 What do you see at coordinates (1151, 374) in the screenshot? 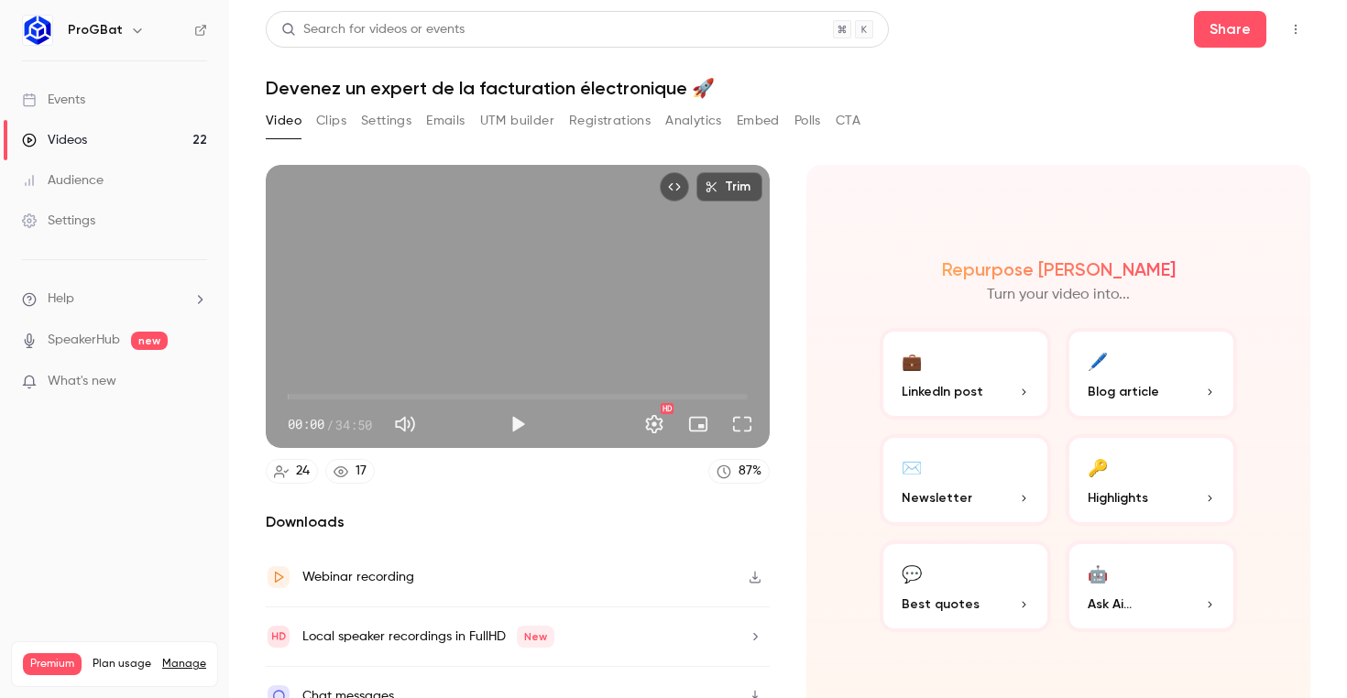
I see `button: 🖊️Blog article` at bounding box center [1151, 374].